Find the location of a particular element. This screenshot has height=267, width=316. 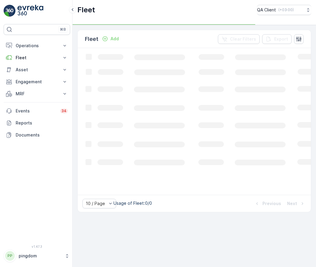

button: Operations is located at coordinates (37, 46).